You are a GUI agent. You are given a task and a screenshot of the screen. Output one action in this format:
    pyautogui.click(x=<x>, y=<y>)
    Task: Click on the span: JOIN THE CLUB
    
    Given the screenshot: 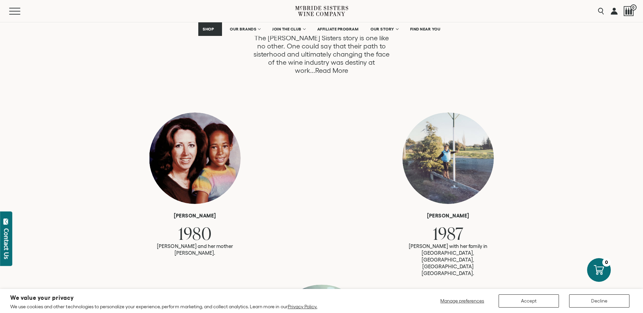 What is the action you would take?
    pyautogui.click(x=287, y=29)
    